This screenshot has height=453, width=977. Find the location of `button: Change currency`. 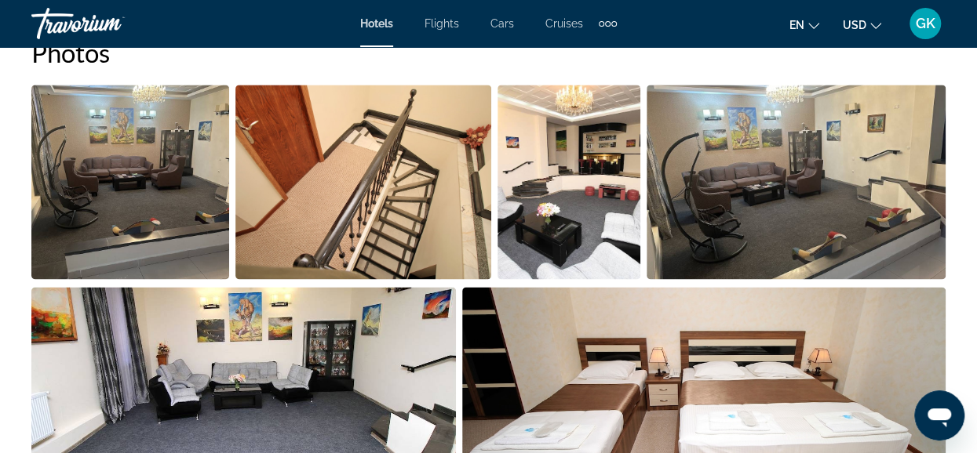

button: Change currency is located at coordinates (861, 24).